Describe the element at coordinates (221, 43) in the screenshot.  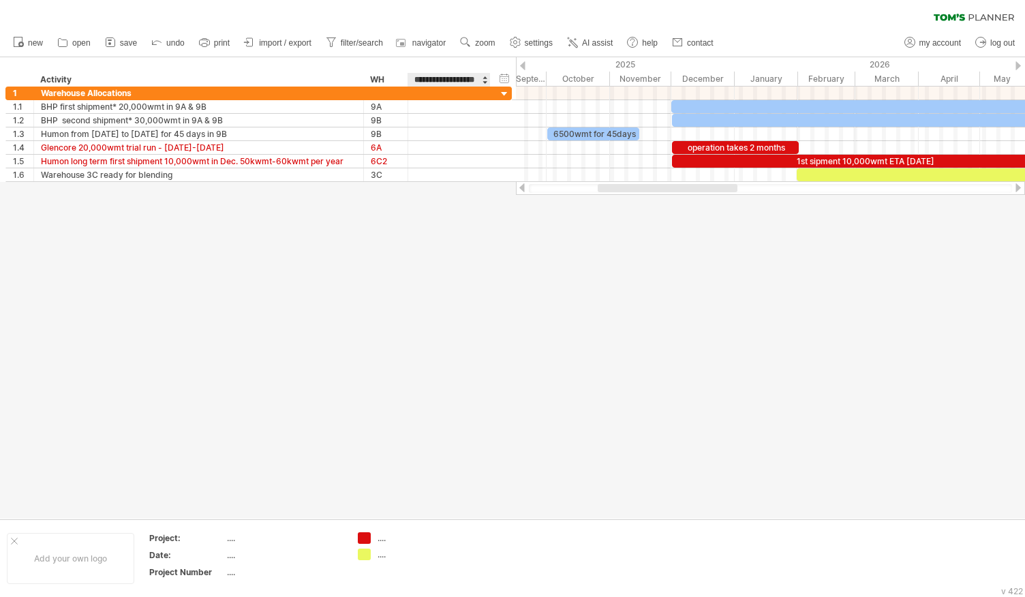
I see `span: print` at that location.